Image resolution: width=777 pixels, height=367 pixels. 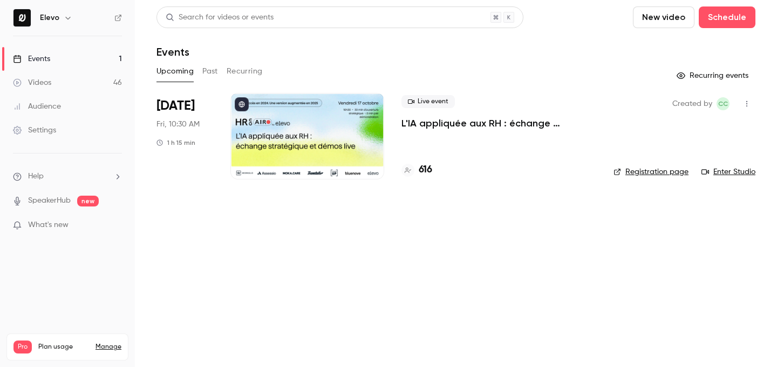 I want to click on span: Clara Courtillier, so click(x=723, y=104).